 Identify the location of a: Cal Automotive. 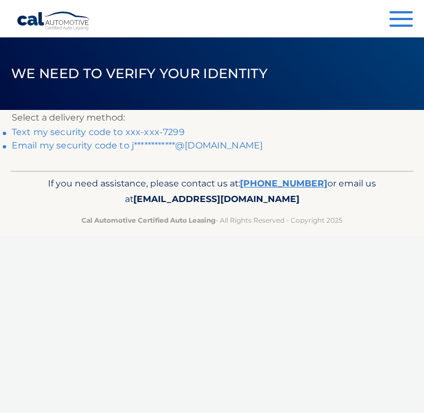
(54, 21).